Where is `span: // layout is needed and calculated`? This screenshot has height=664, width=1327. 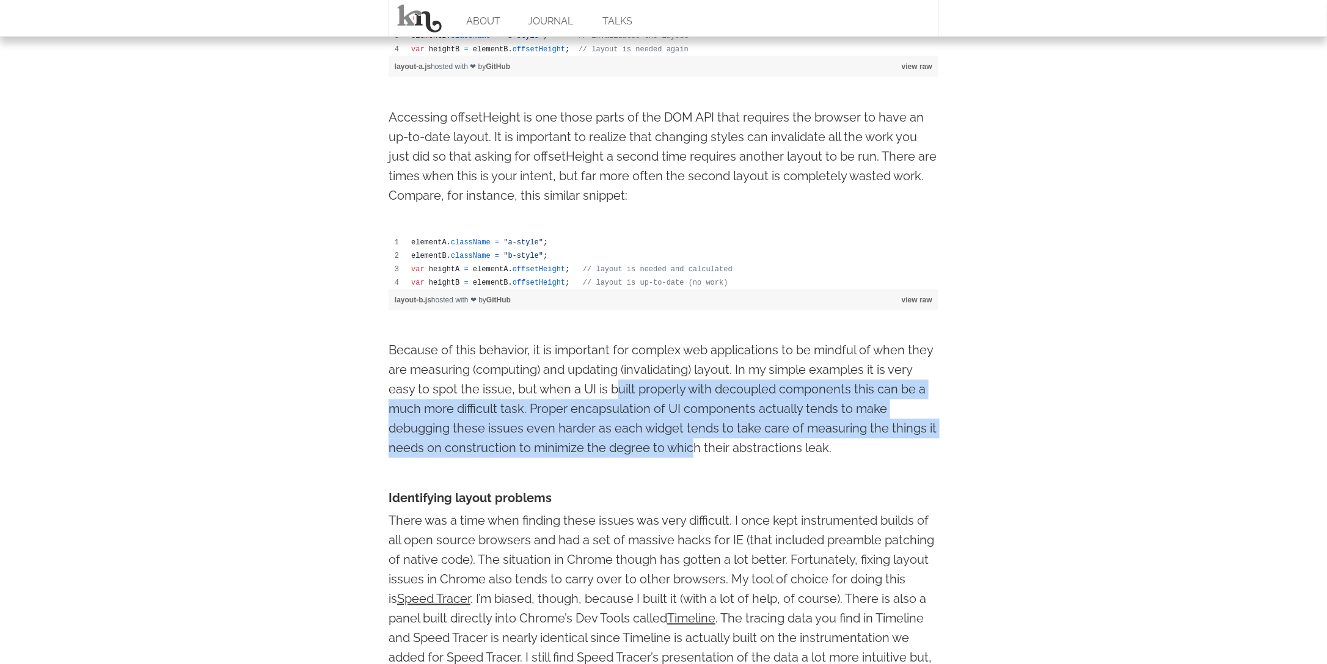 span: // layout is needed and calculated is located at coordinates (657, 269).